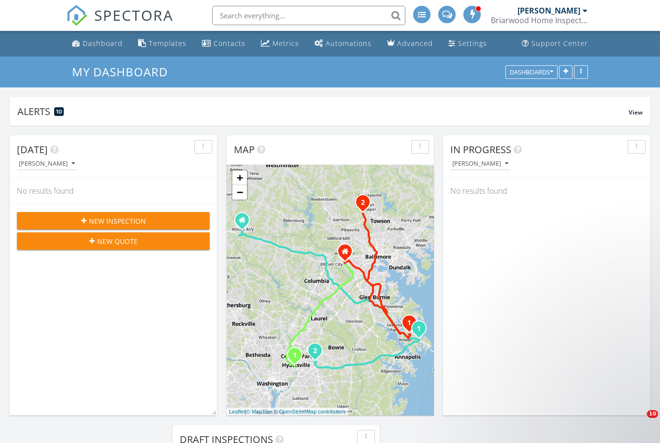  I want to click on div: 8904 Madison St, New Carrollton, MD 20784, so click(318, 353).